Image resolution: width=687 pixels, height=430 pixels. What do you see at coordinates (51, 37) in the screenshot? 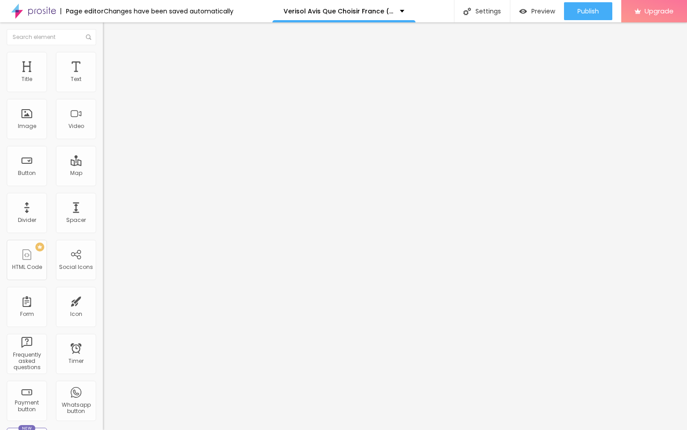
I see `input: Search element` at bounding box center [51, 37].